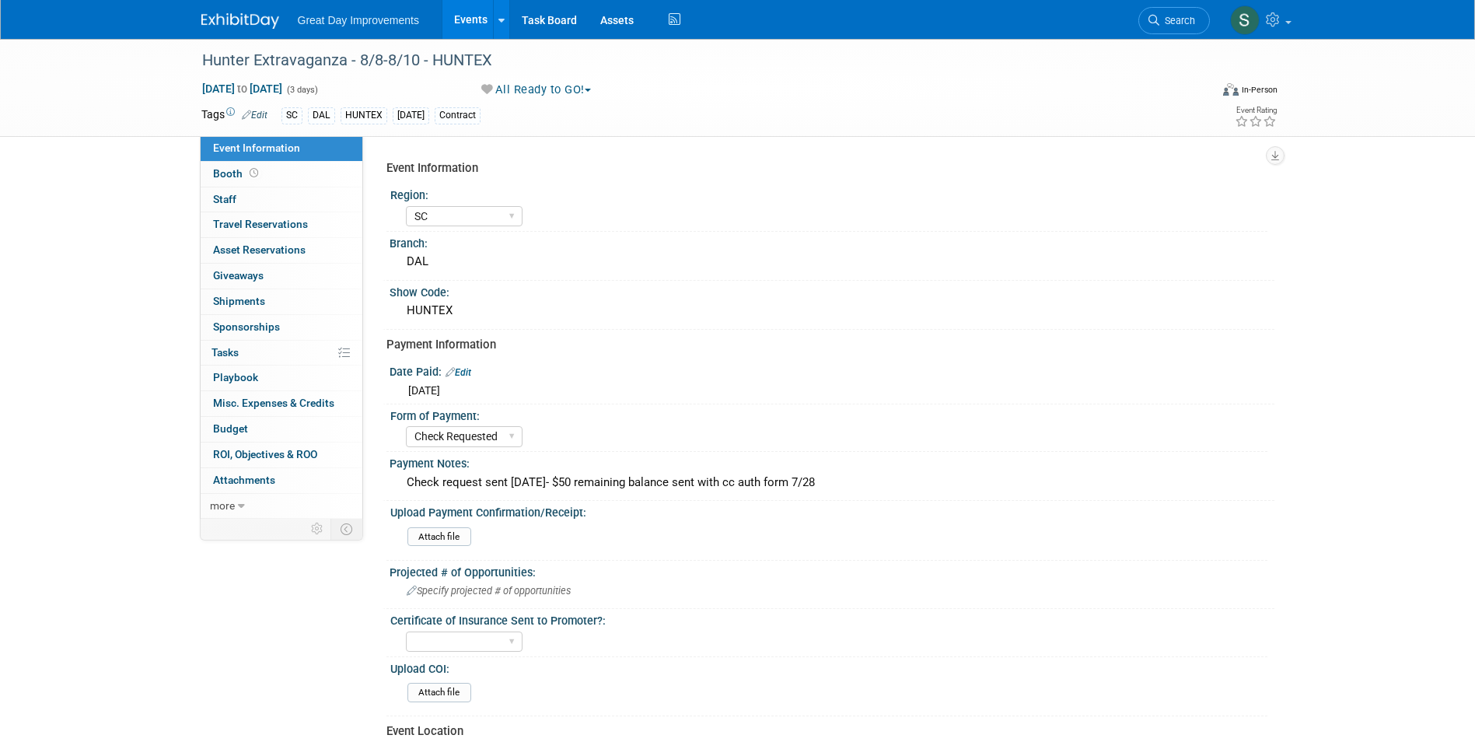  What do you see at coordinates (238, 275) in the screenshot?
I see `span: Giveaways` at bounding box center [238, 275].